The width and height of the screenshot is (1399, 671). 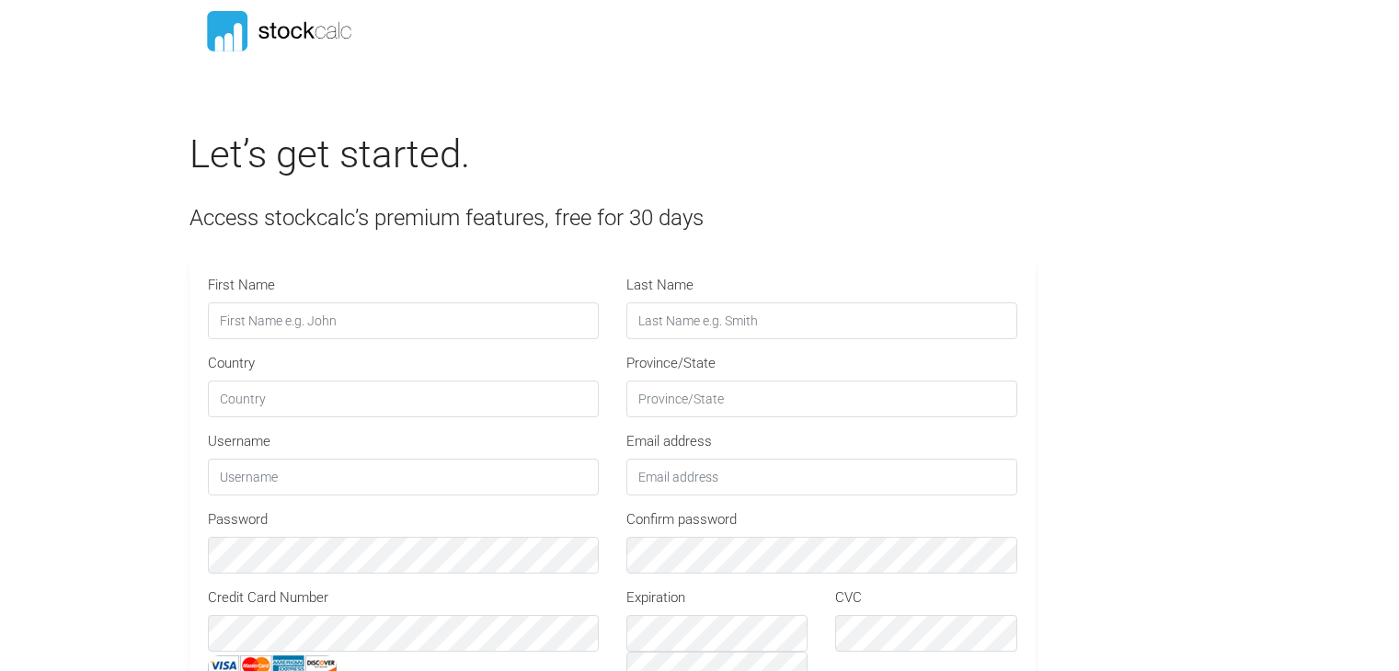 What do you see at coordinates (613, 218) in the screenshot?
I see `h4: Access stockcalc’s premium features, free for 30 days` at bounding box center [613, 218].